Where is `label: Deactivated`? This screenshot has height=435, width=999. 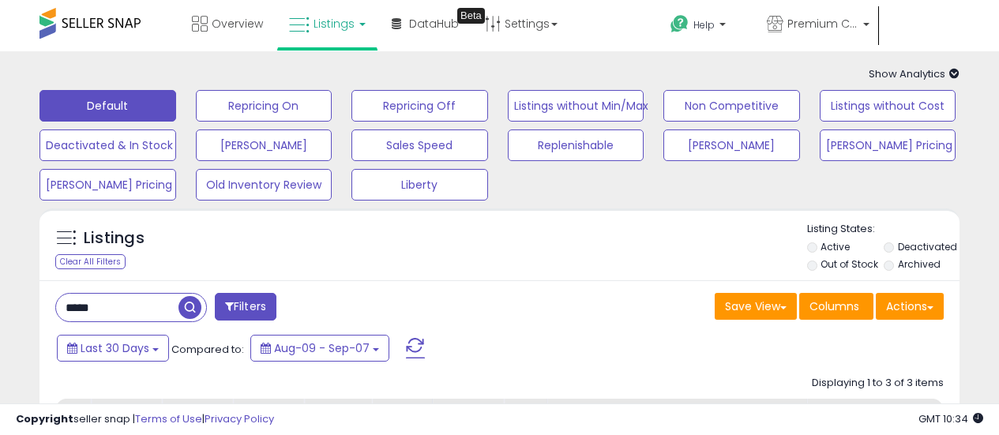
label: Deactivated is located at coordinates (927, 246).